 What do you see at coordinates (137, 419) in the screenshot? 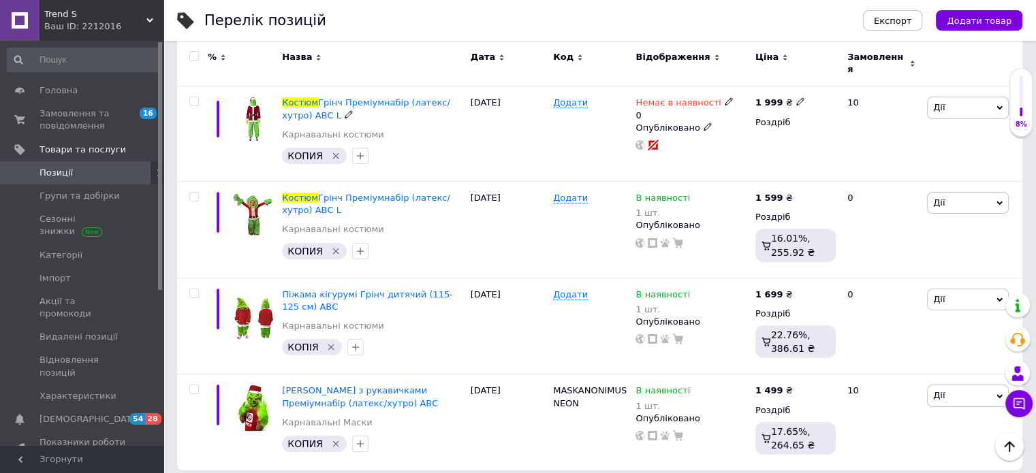
I see `span: 54` at bounding box center [137, 419].